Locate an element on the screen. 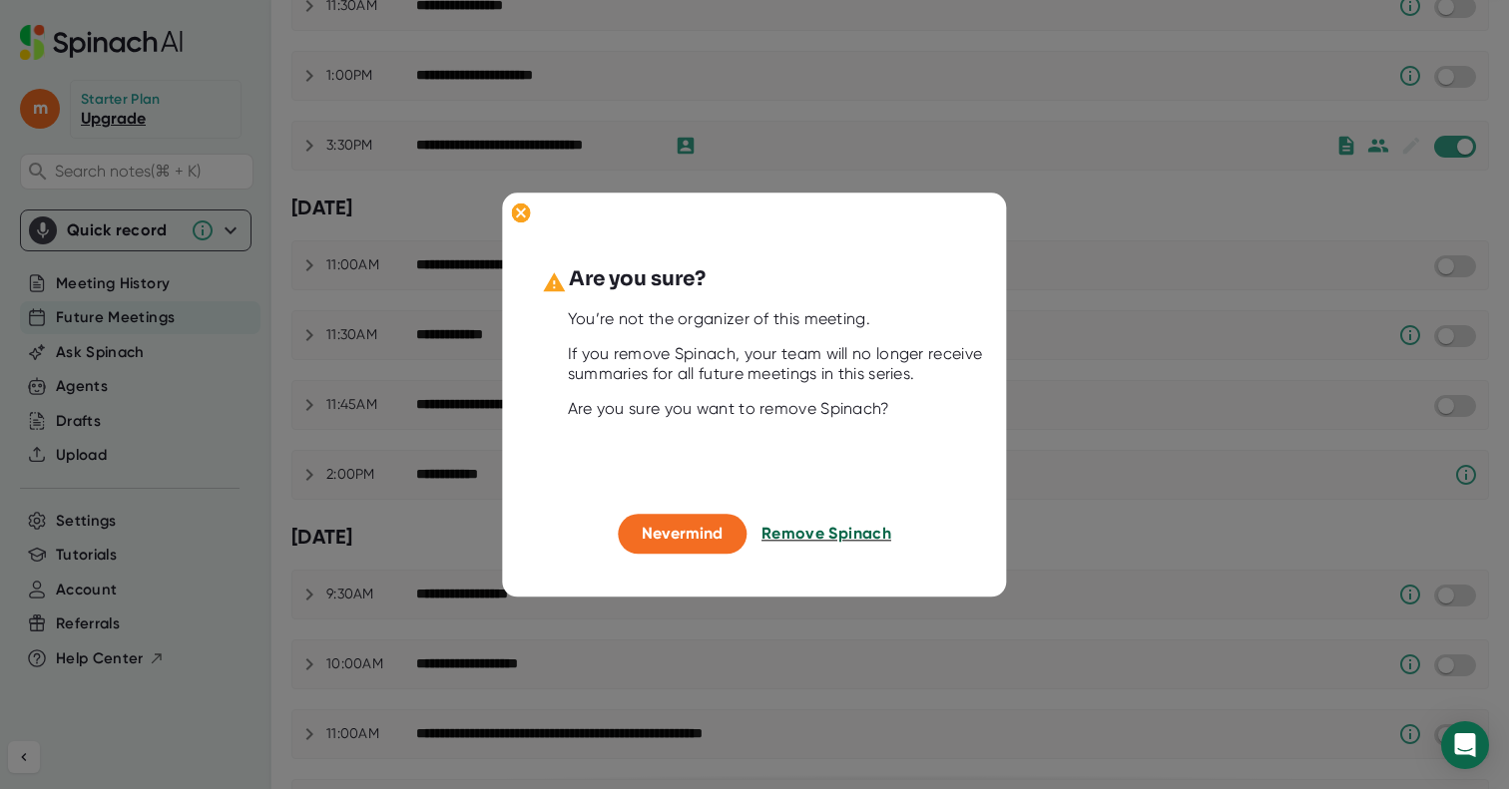 This screenshot has height=789, width=1509. button: Remove Spinach is located at coordinates (826, 535).